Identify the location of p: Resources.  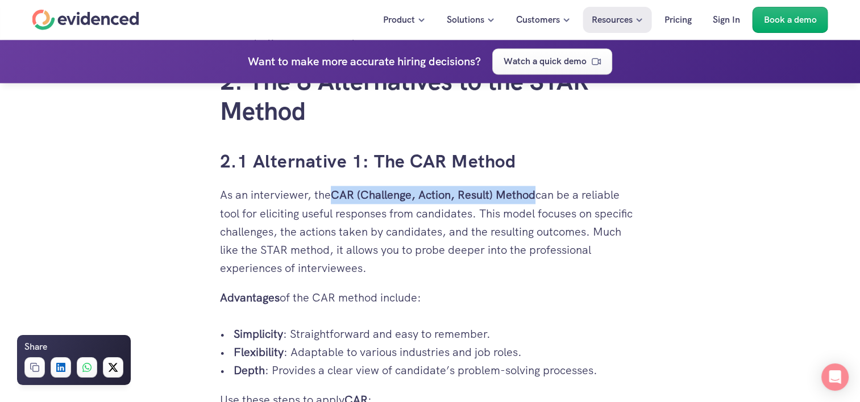
(612, 20).